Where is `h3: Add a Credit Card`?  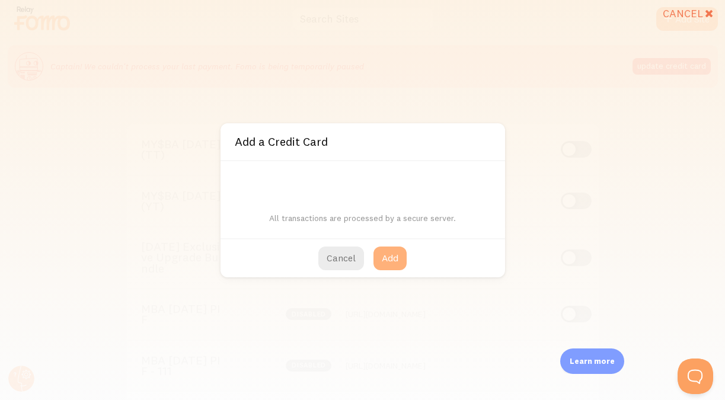 h3: Add a Credit Card is located at coordinates (277, 142).